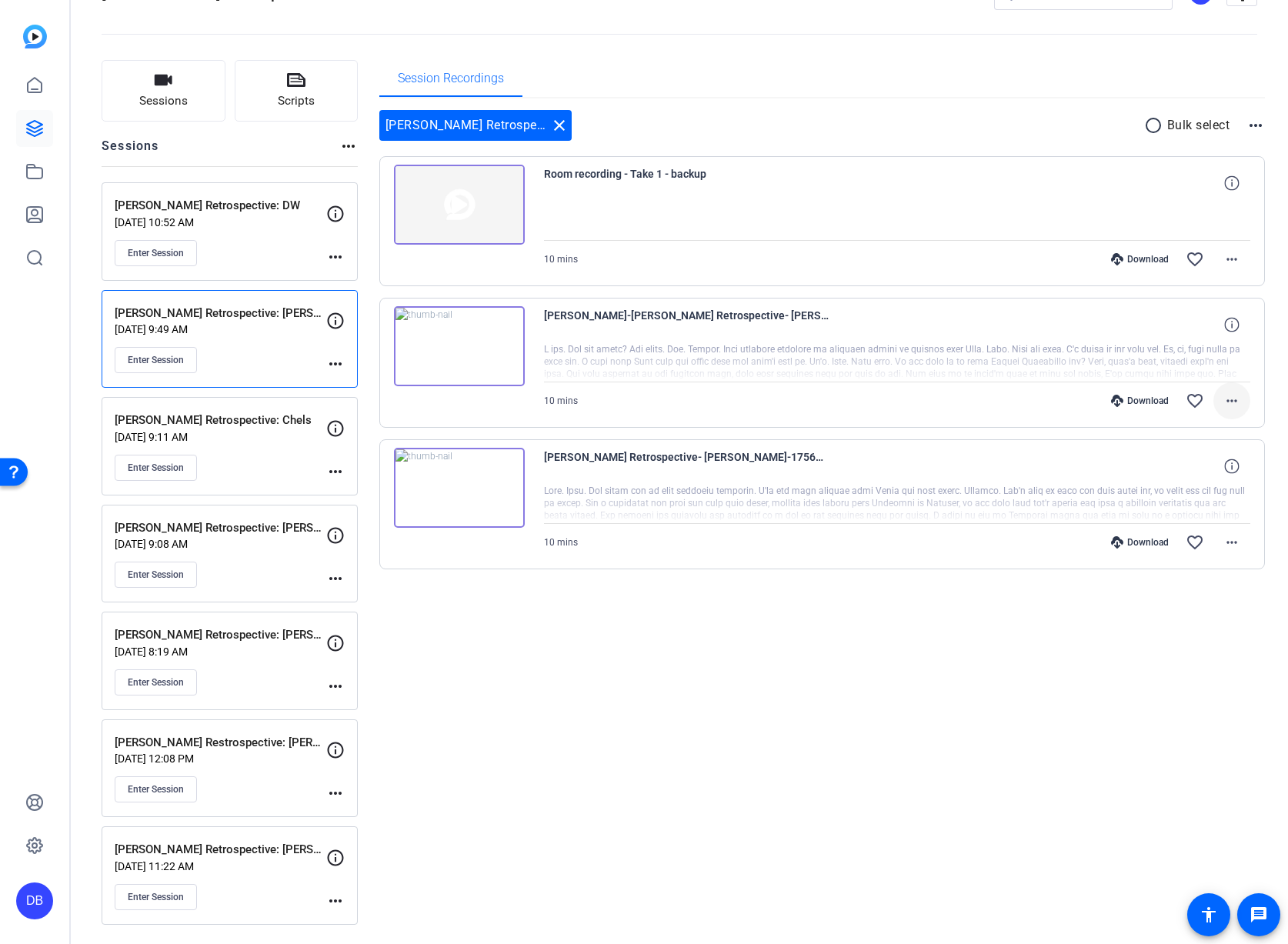 This screenshot has height=944, width=1288. I want to click on span: Session Recordings, so click(451, 79).